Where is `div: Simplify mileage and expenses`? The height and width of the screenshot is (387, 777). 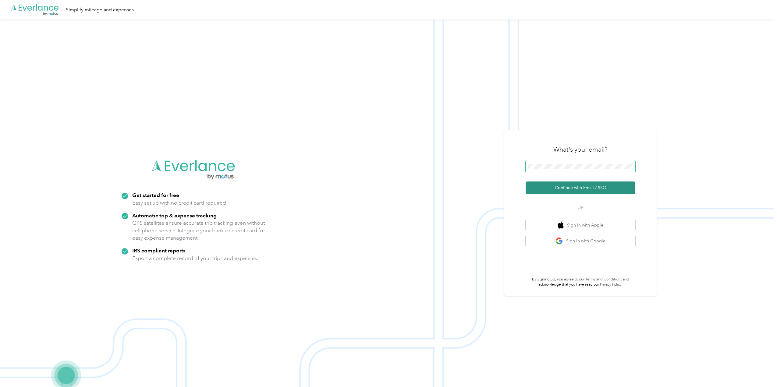 div: Simplify mileage and expenses is located at coordinates (100, 10).